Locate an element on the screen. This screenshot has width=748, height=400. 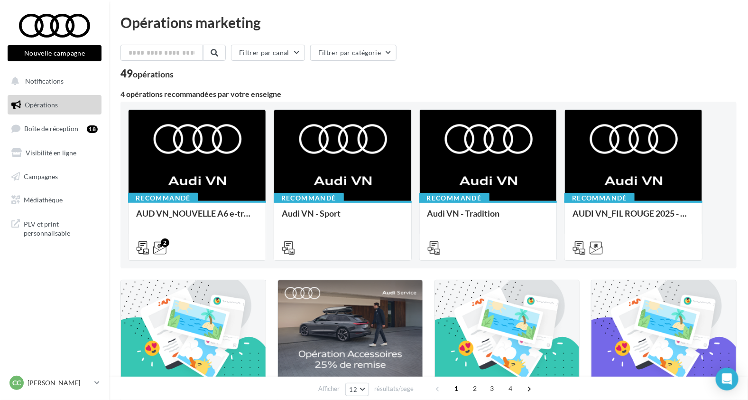
button: Filtrer par canal is located at coordinates (268, 53).